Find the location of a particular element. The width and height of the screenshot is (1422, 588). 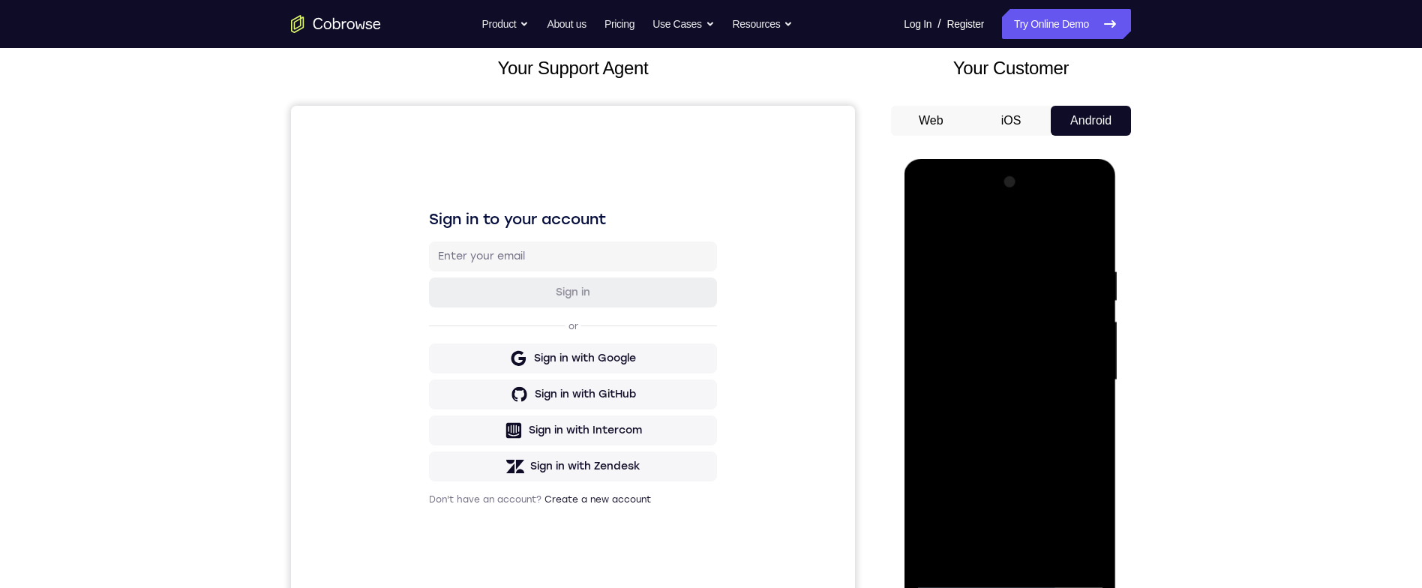

a: Create a new account is located at coordinates (307, 394).